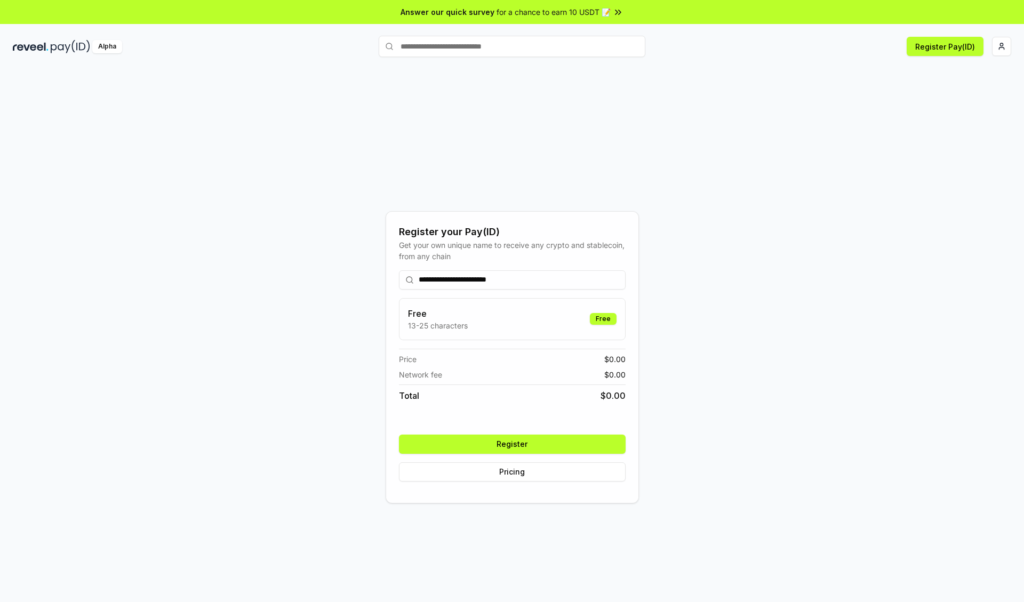 The width and height of the screenshot is (1024, 602). What do you see at coordinates (438, 314) in the screenshot?
I see `h3: Free` at bounding box center [438, 314].